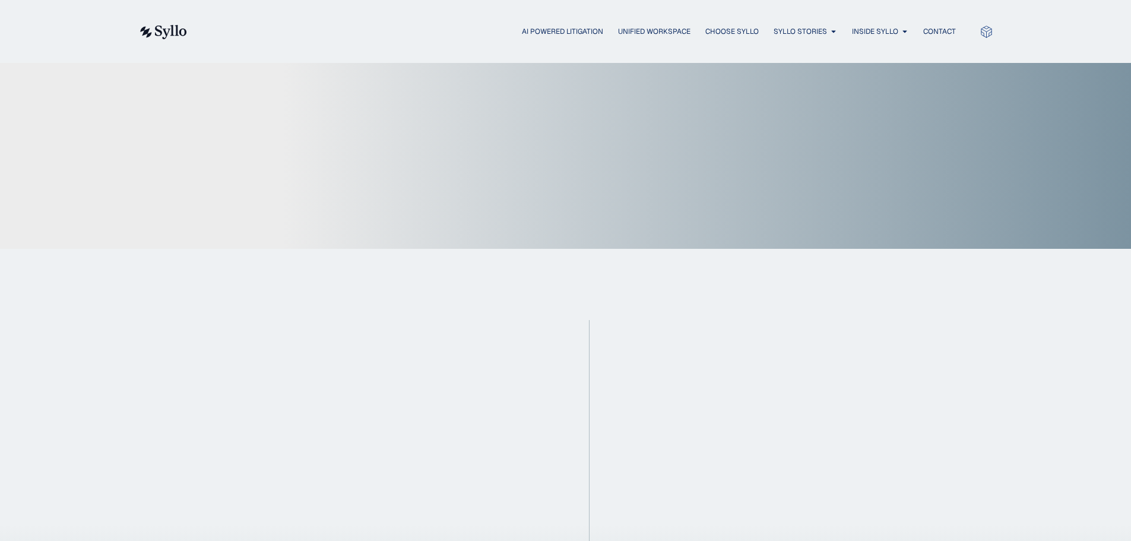 The image size is (1131, 541). Describe the element at coordinates (801, 31) in the screenshot. I see `span: Syllo Stories` at that location.